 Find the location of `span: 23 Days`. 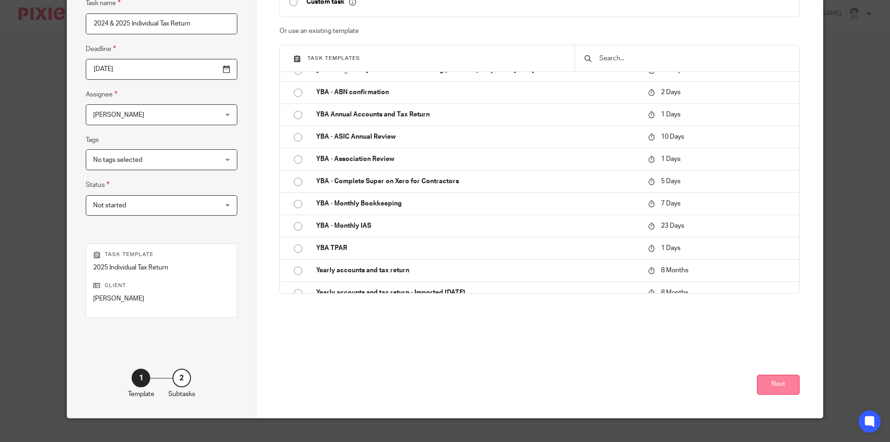

span: 23 Days is located at coordinates (672, 226).